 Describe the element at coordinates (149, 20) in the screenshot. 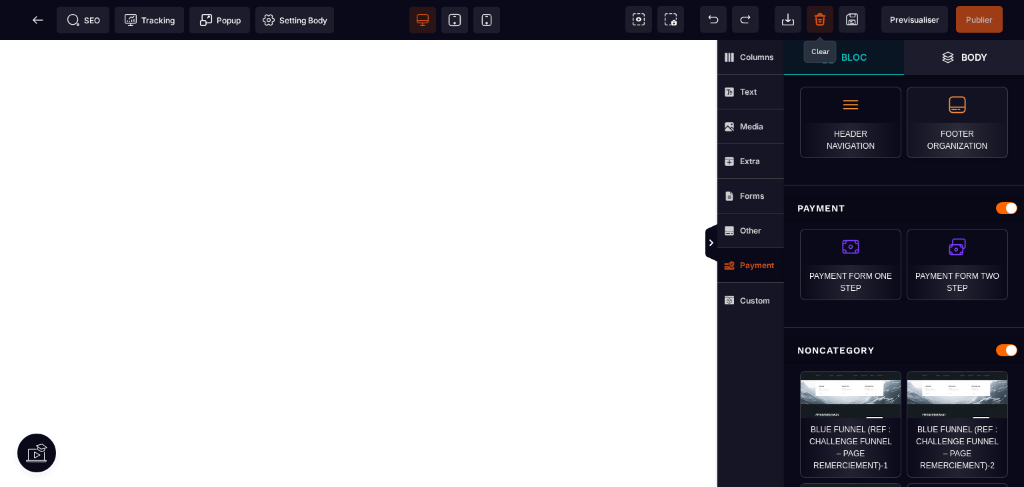

I see `span: Tracking` at that location.